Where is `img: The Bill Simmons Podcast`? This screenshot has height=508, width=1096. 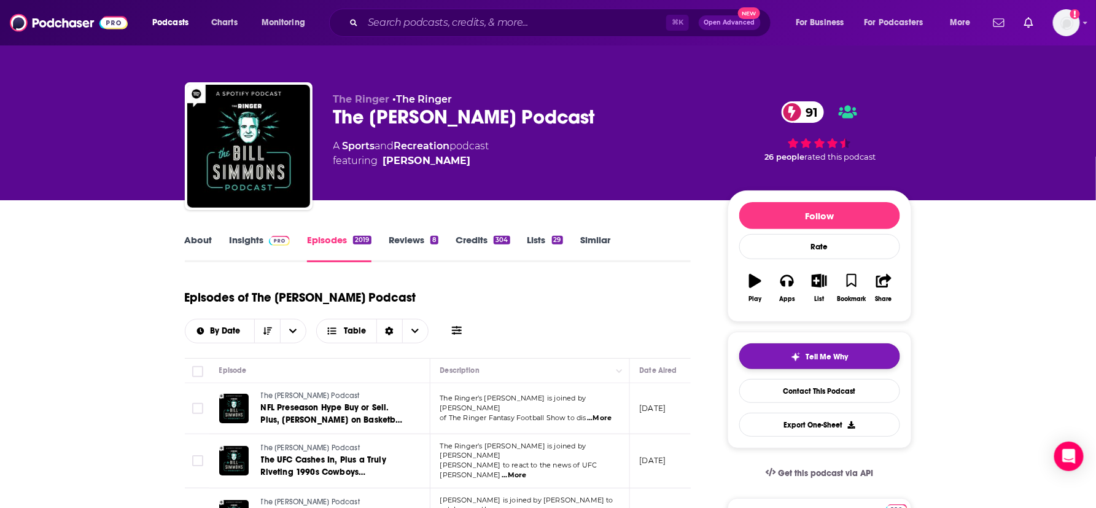
img: The Bill Simmons Podcast is located at coordinates (249, 146).